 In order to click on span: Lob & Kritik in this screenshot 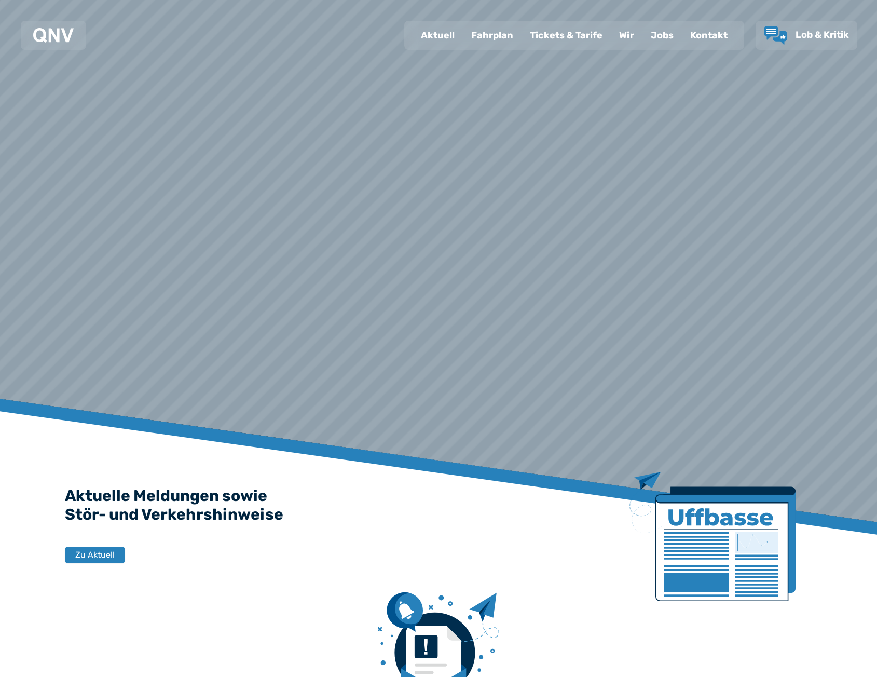, I will do `click(822, 35)`.